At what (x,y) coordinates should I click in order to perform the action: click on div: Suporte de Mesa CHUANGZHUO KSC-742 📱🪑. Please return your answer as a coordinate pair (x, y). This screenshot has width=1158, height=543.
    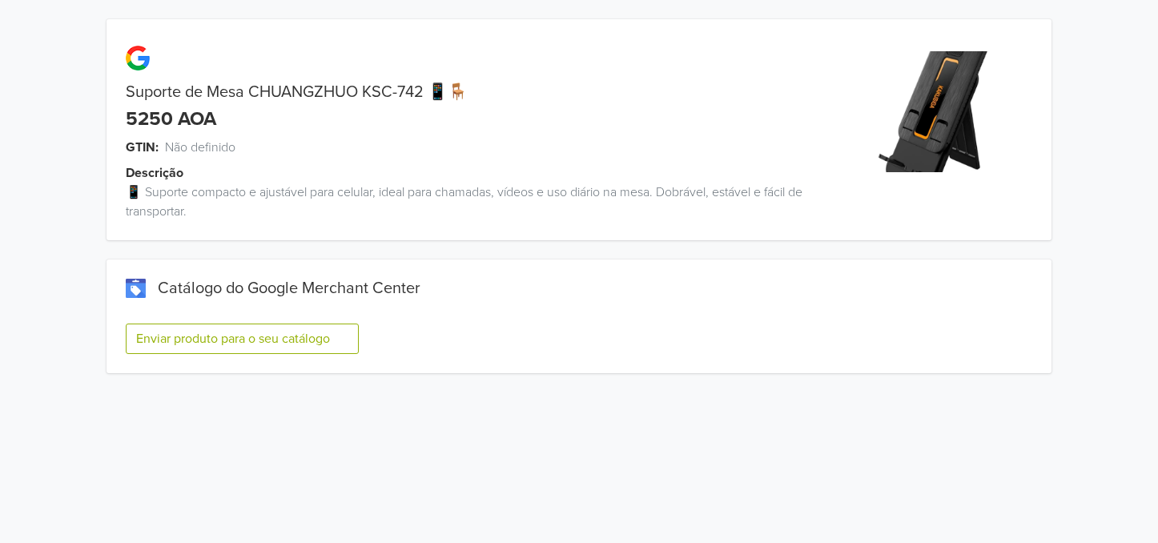
    Looking at the image, I should click on (461, 92).